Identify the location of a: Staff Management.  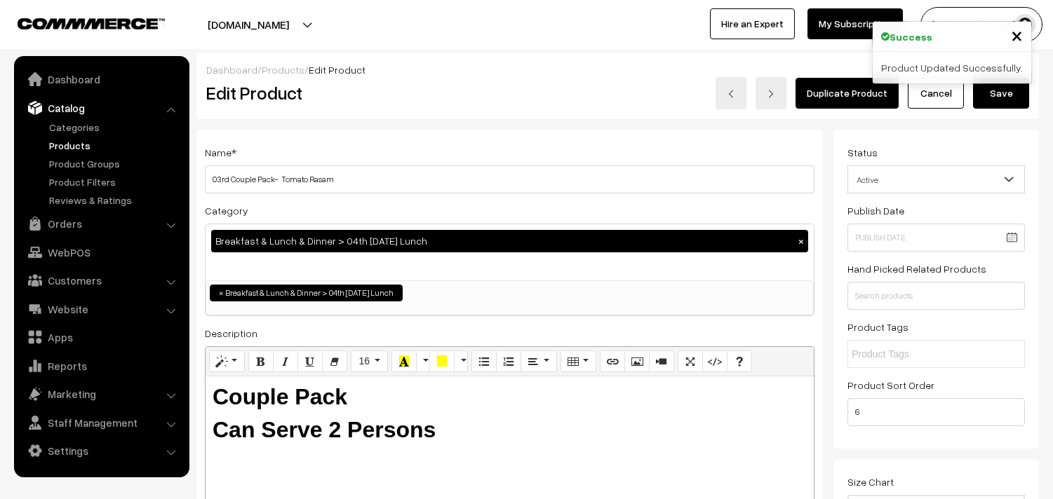
(101, 423).